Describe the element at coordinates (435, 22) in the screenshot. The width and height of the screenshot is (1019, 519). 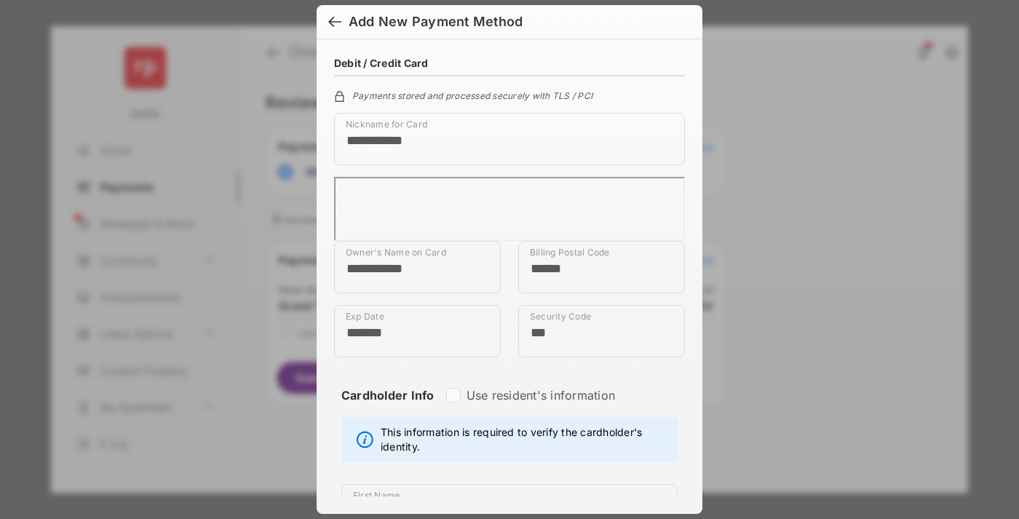
I see `div: Add New Payment Method` at that location.